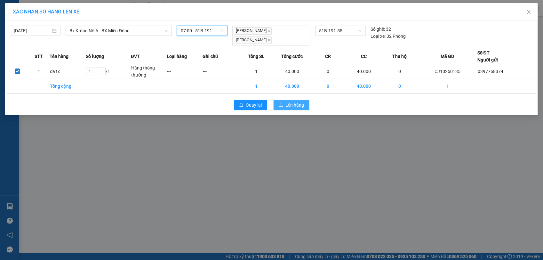 The height and width of the screenshot is (260, 543). Describe the element at coordinates (241, 105) in the screenshot. I see `span: rollback` at that location.